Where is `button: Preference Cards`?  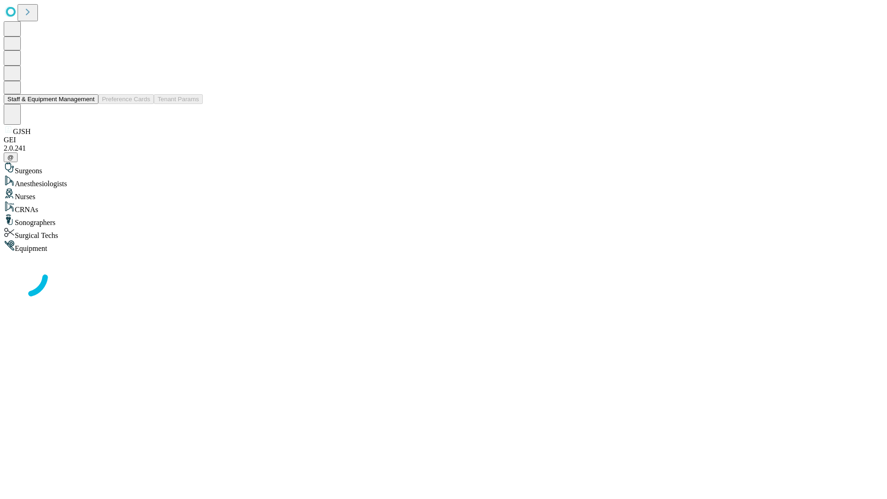 button: Preference Cards is located at coordinates (126, 99).